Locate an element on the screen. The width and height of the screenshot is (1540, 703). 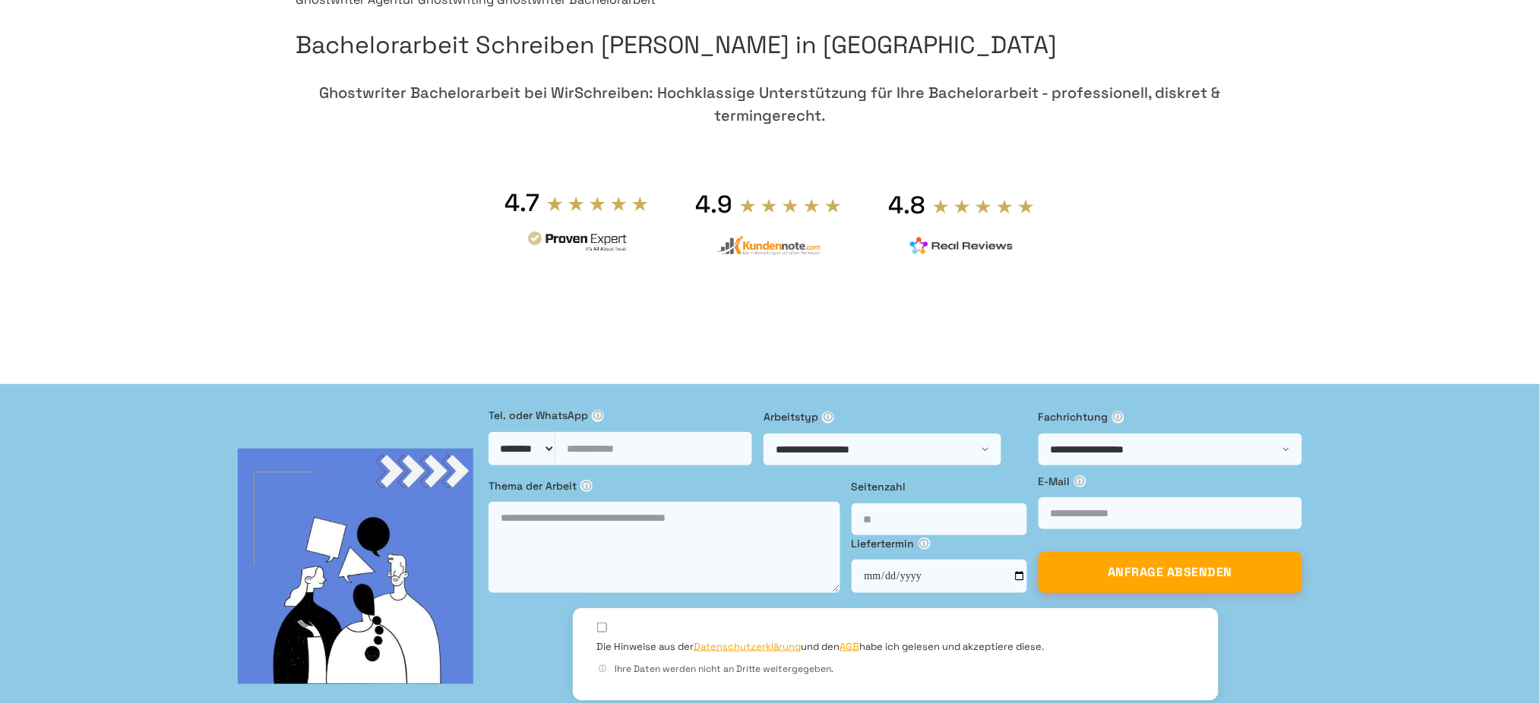
label: E-Mail is located at coordinates (1170, 482).